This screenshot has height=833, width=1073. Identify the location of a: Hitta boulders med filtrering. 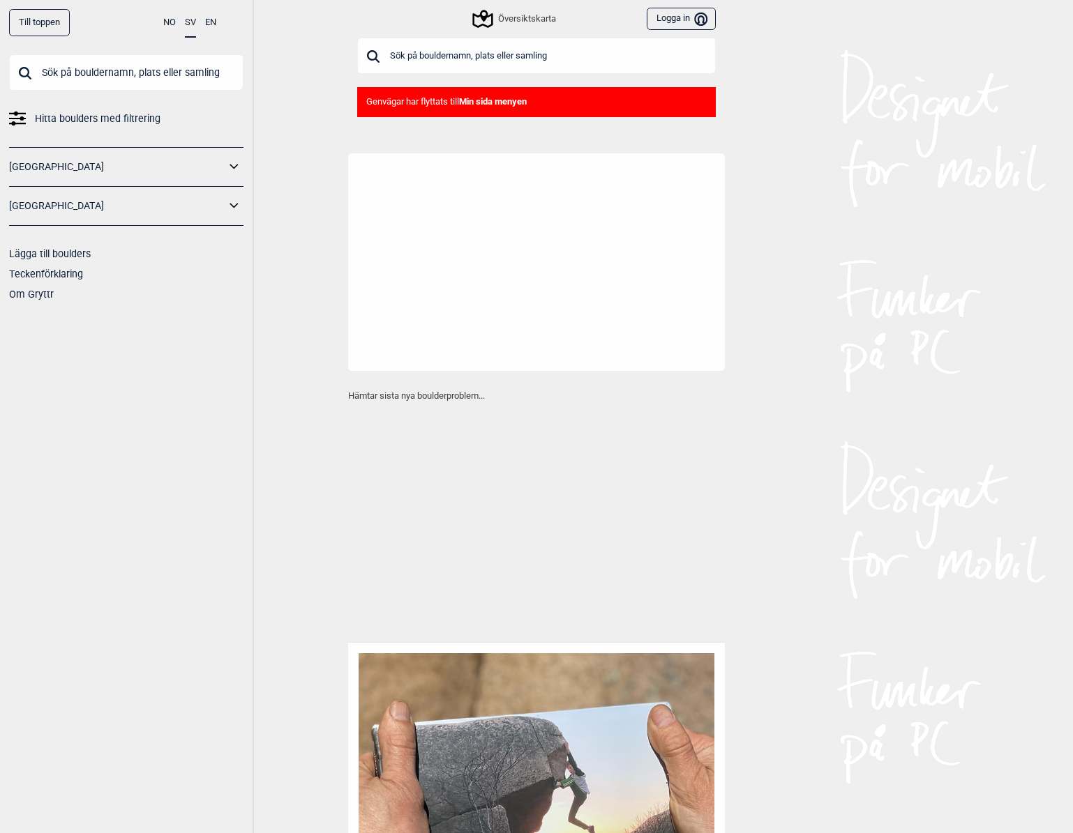
(126, 119).